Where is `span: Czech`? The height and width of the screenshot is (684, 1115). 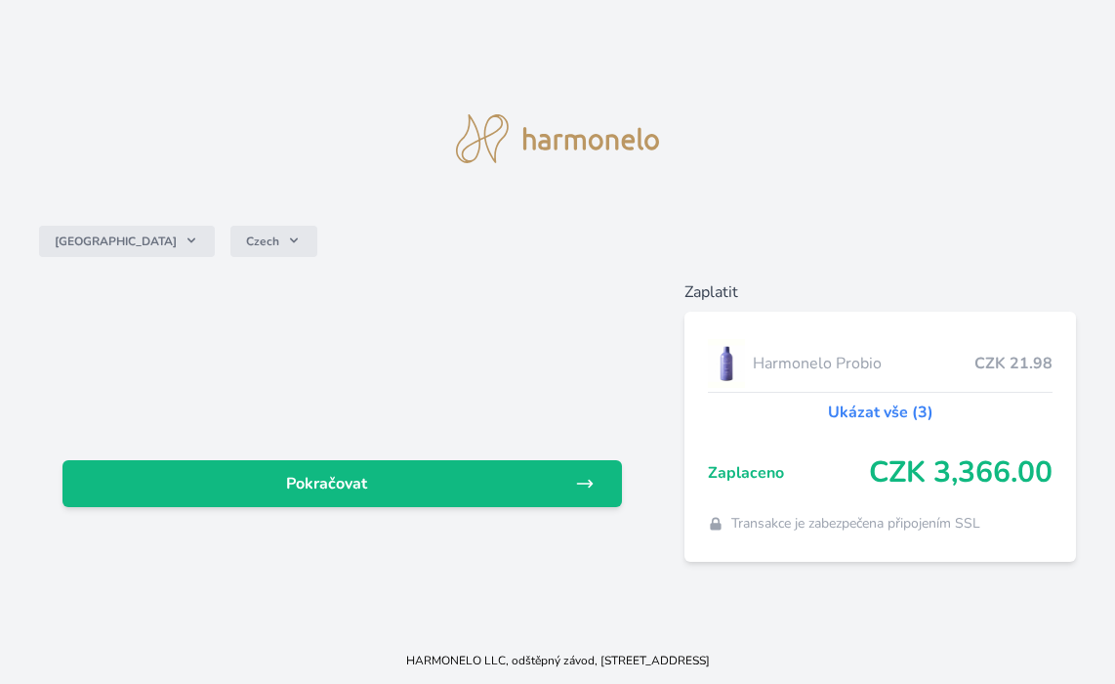
span: Czech is located at coordinates (263, 241).